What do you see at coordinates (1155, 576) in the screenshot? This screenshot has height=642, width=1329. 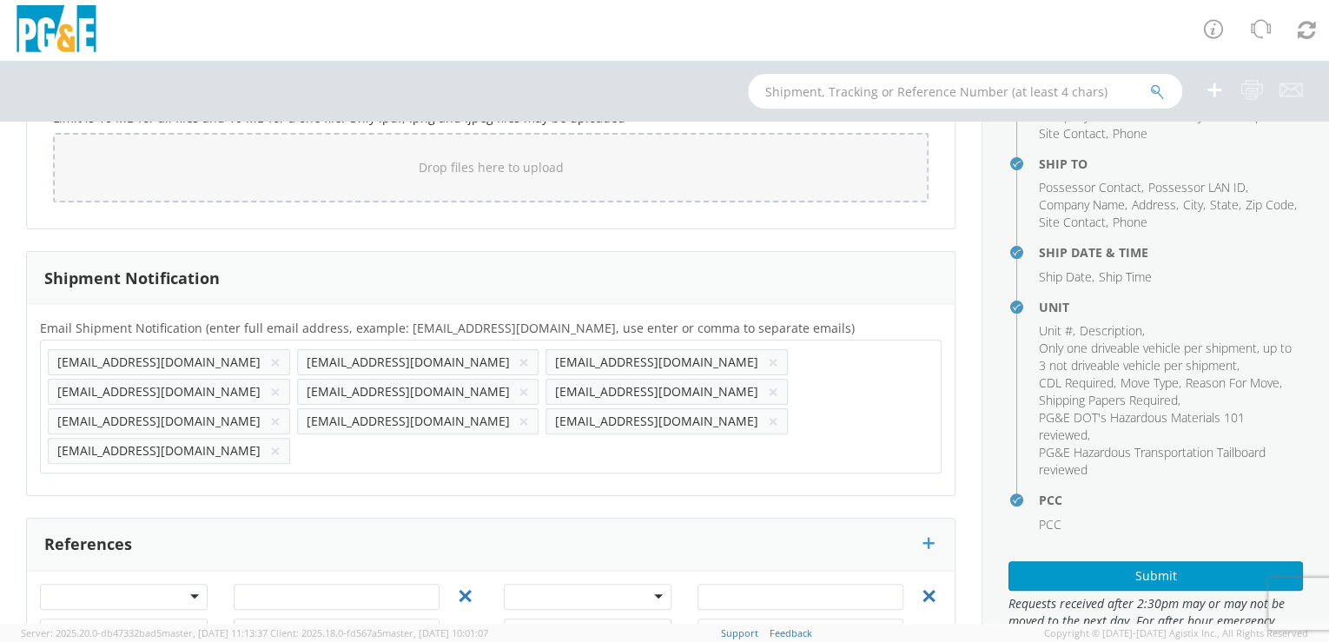 I see `button: Submit` at bounding box center [1155, 576].